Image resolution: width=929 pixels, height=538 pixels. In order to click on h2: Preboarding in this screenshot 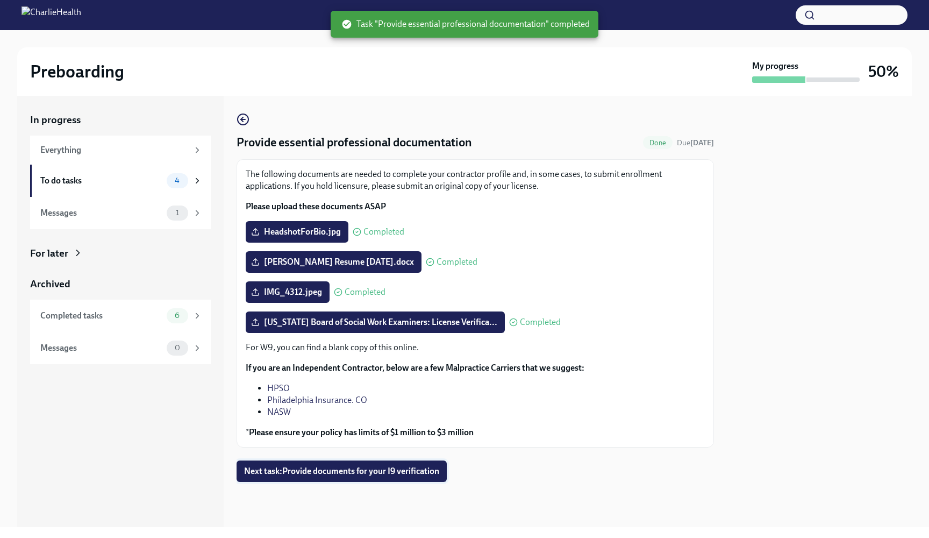, I will do `click(77, 72)`.